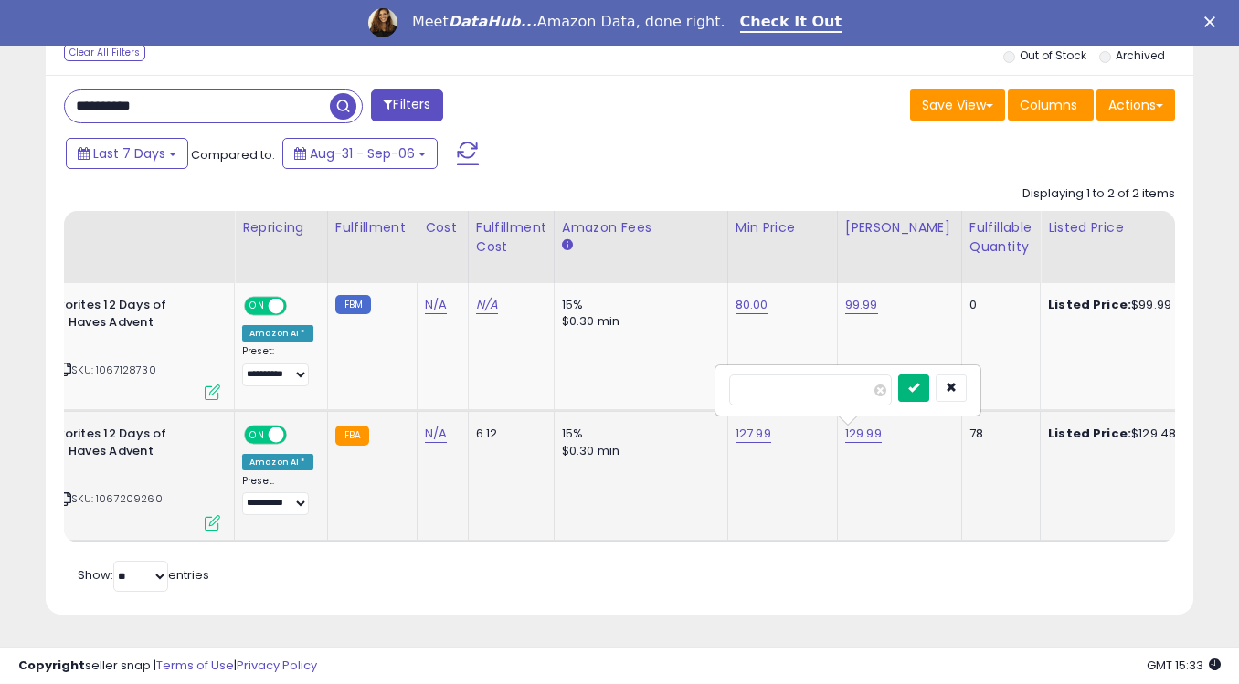 This screenshot has height=684, width=1239. What do you see at coordinates (567, 246) in the screenshot?
I see `small: Amazon Fees.` at bounding box center [567, 246].